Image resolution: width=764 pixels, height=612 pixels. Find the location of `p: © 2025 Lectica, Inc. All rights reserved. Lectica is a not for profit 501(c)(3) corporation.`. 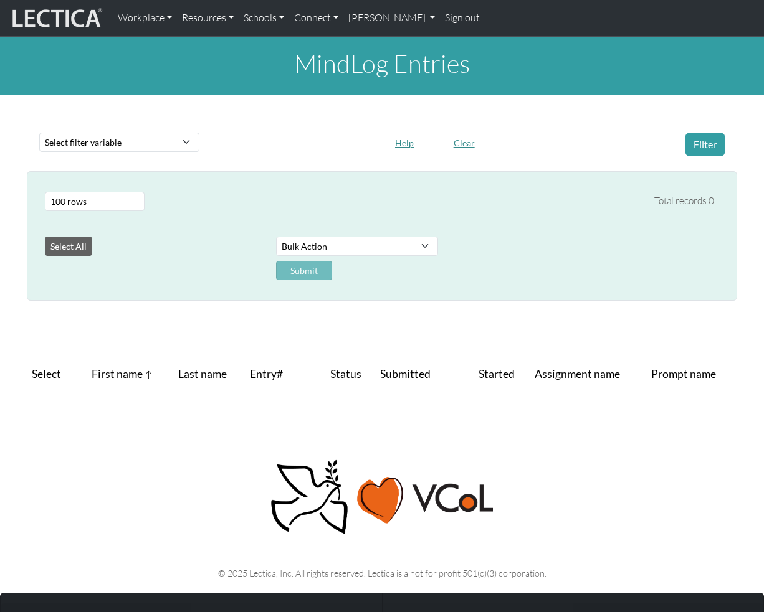

p: © 2025 Lectica, Inc. All rights reserved. Lectica is a not for profit 501(c)(3) corporation. is located at coordinates (382, 573).